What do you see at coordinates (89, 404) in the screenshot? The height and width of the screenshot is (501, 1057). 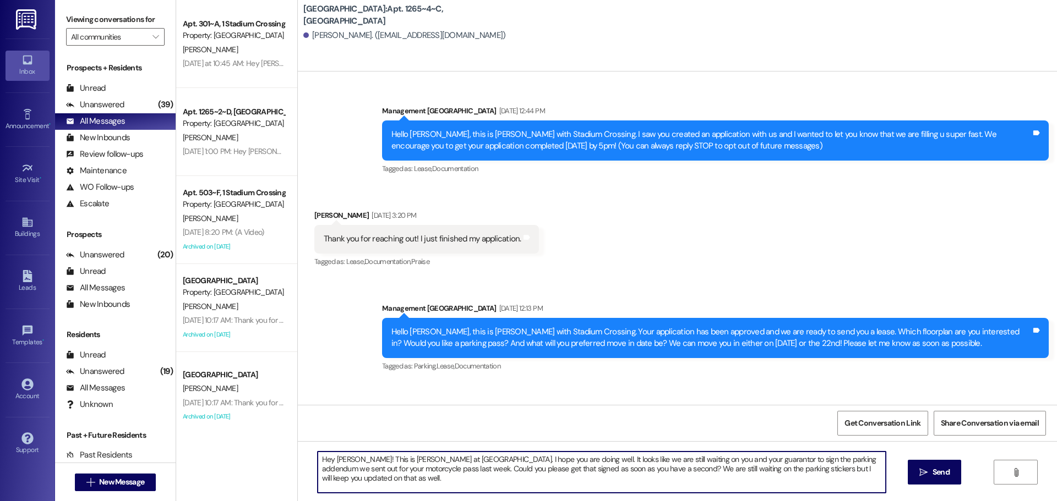 I see `div: Unknown` at bounding box center [89, 404].